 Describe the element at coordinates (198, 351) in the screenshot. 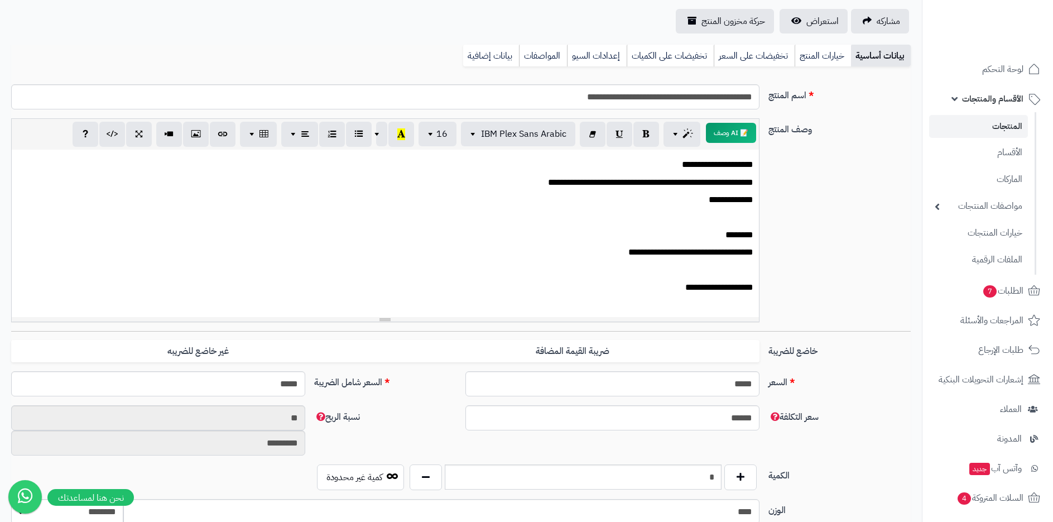

I see `label: غير خاضع للضريبه` at that location.